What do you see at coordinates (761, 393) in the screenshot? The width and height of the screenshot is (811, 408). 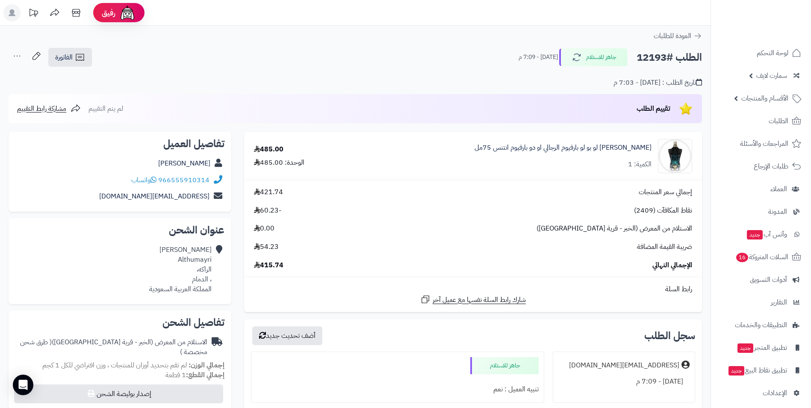 I see `a: الإعدادات` at bounding box center [761, 393].